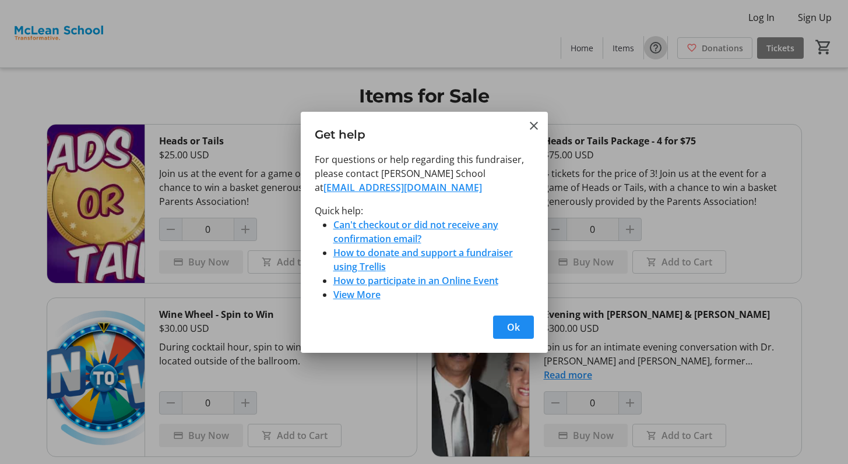  What do you see at coordinates (424, 211) in the screenshot?
I see `p: Quick help:` at bounding box center [424, 211].